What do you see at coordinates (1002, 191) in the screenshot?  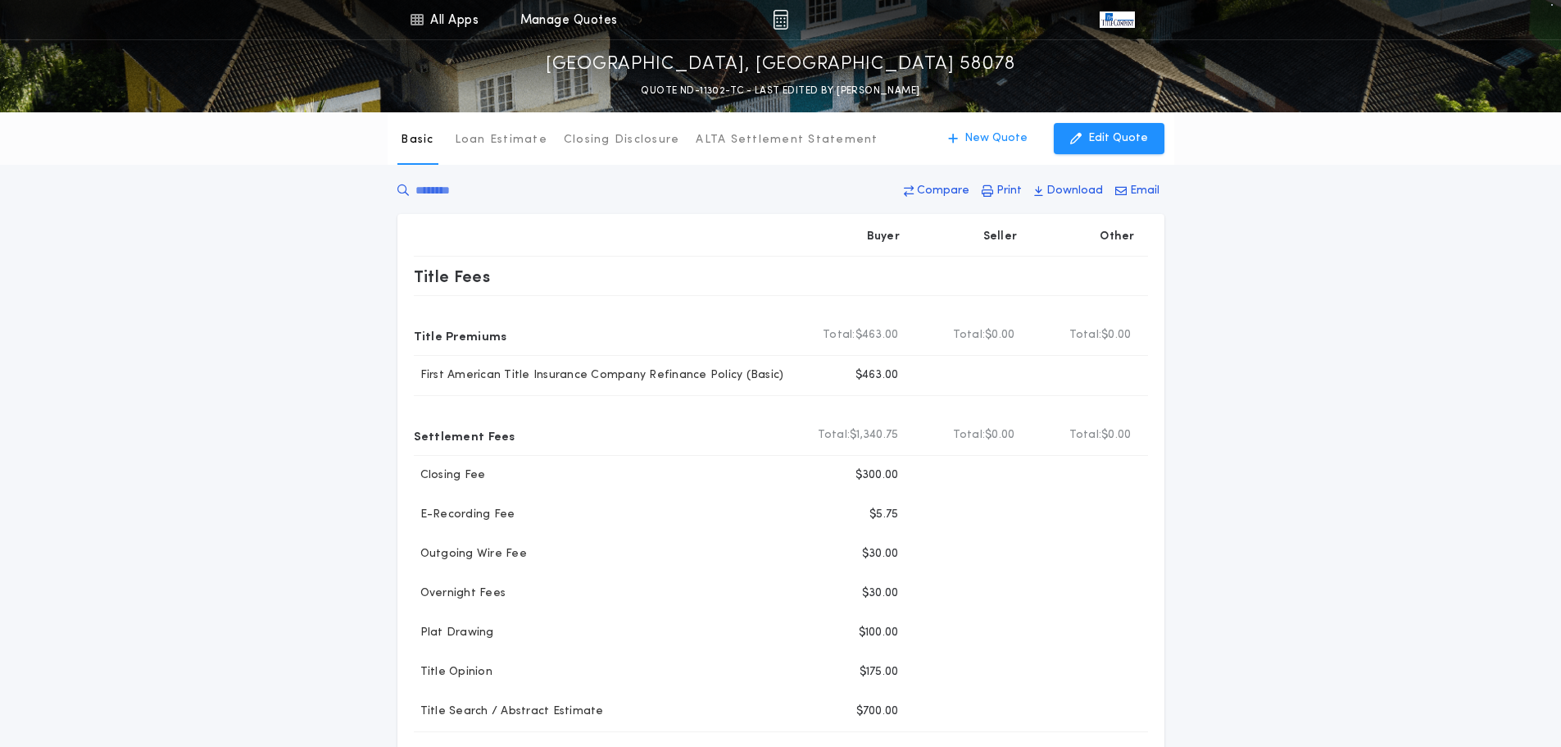 I see `button: Print` at bounding box center [1002, 191].